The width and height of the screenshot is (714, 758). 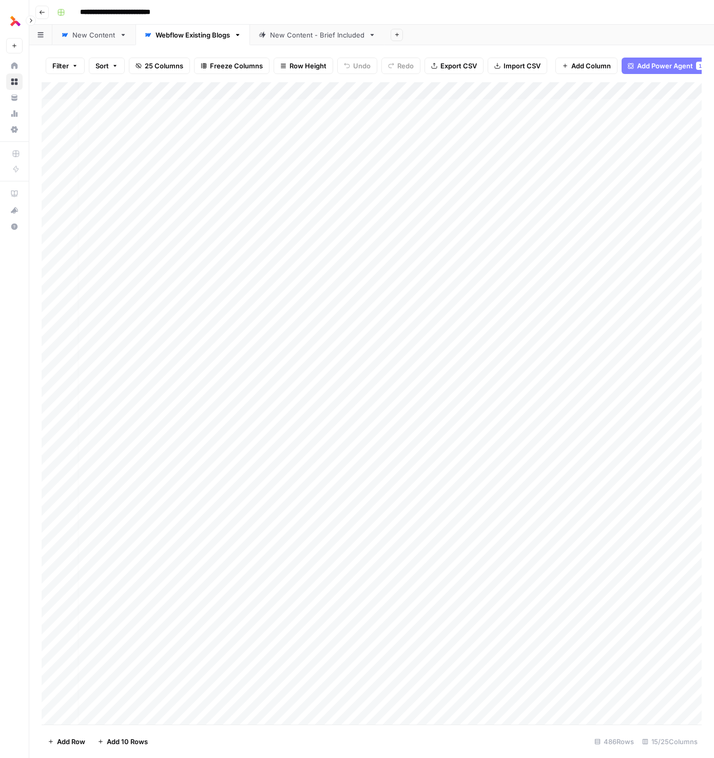 I want to click on span: Add Column, so click(x=591, y=66).